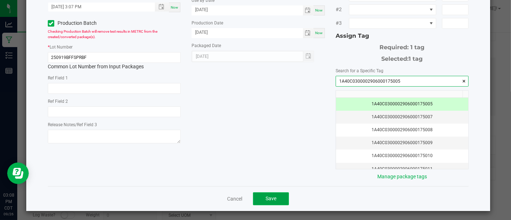 This screenshot has width=511, height=220. I want to click on span: #3, so click(342, 23).